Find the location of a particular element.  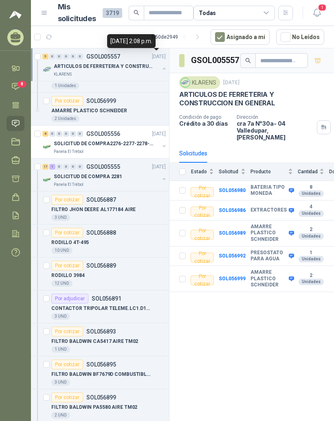

b: 1 is located at coordinates (311, 253).